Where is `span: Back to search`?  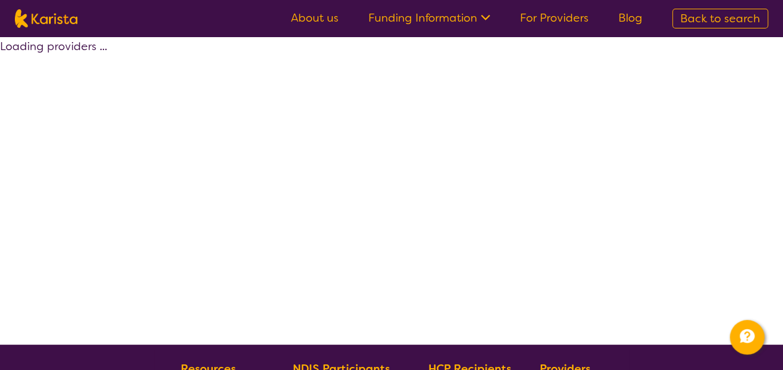
span: Back to search is located at coordinates (720, 19).